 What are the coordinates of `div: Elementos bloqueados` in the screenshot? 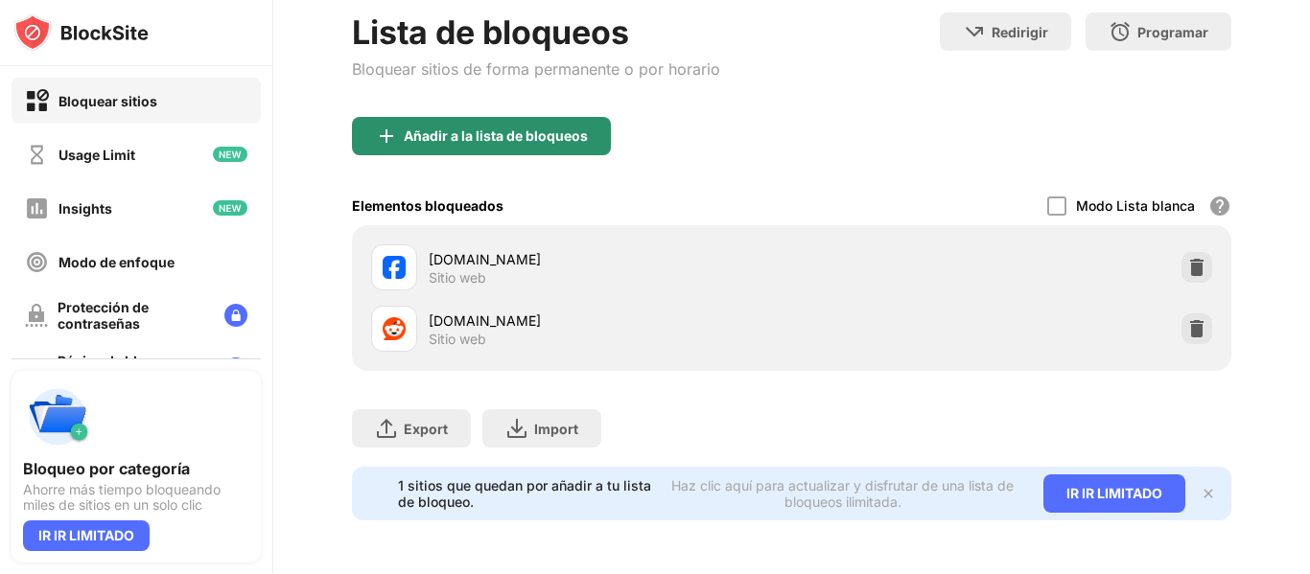 It's located at (428, 205).